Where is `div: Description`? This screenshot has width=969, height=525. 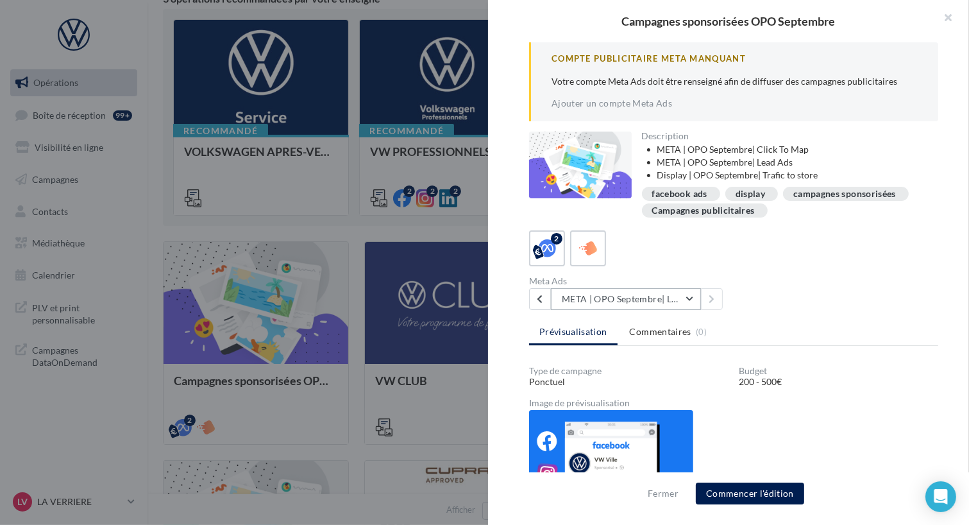 div: Description is located at coordinates (785, 136).